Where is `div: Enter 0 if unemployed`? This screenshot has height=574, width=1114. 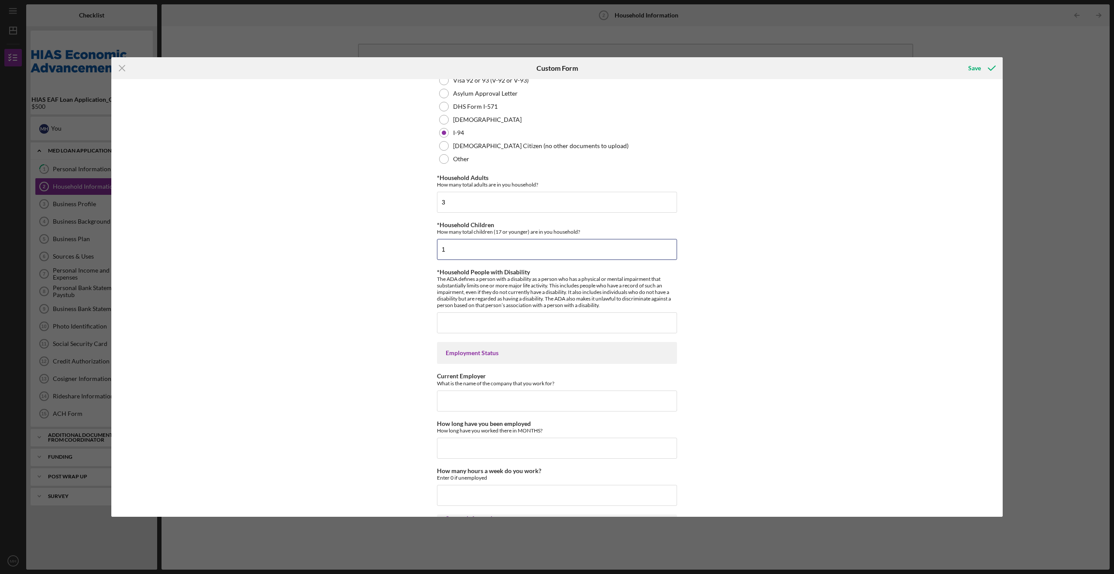 div: Enter 0 if unemployed is located at coordinates (557, 477).